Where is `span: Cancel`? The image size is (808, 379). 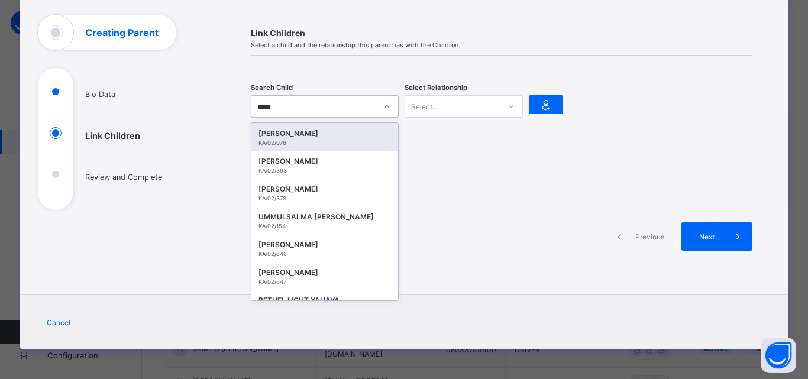
span: Cancel is located at coordinates (59, 322).